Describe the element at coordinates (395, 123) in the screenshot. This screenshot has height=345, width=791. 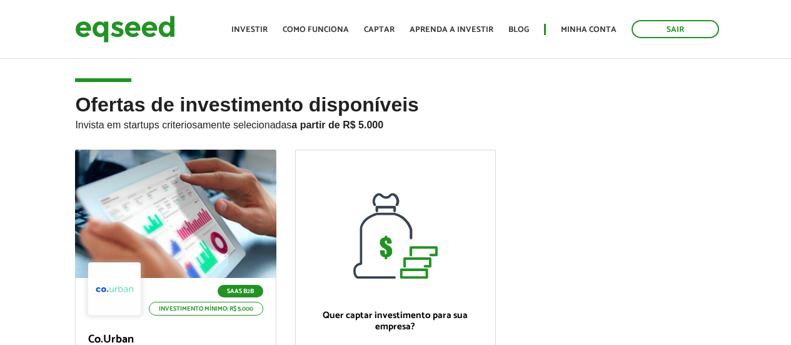
I see `p: Invista em startups criteriosamente selecionadas` at that location.